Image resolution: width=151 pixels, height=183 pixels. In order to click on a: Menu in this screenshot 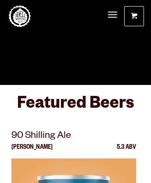, I will do `click(112, 15)`.